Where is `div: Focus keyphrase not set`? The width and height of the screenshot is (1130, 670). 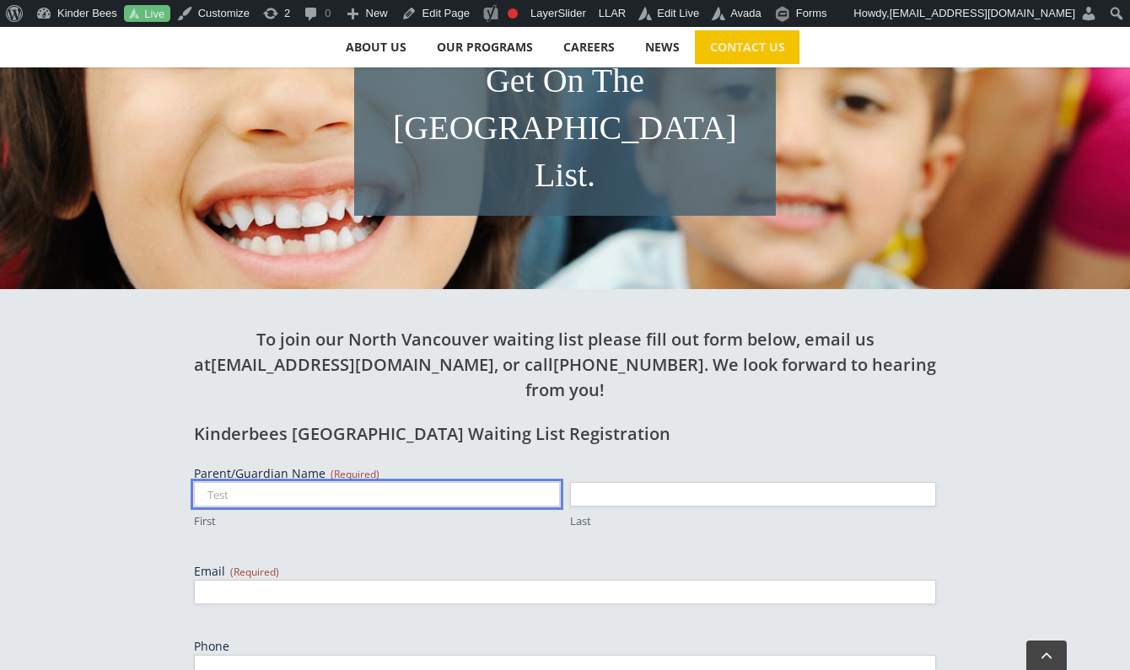
div: Focus keyphrase not set is located at coordinates (513, 13).